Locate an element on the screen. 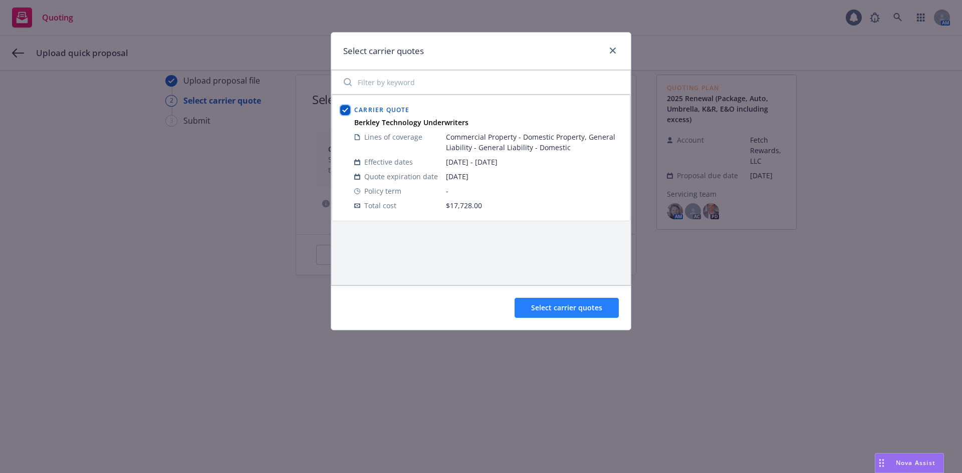 This screenshot has width=962, height=473. span: Effective dates is located at coordinates (388, 162).